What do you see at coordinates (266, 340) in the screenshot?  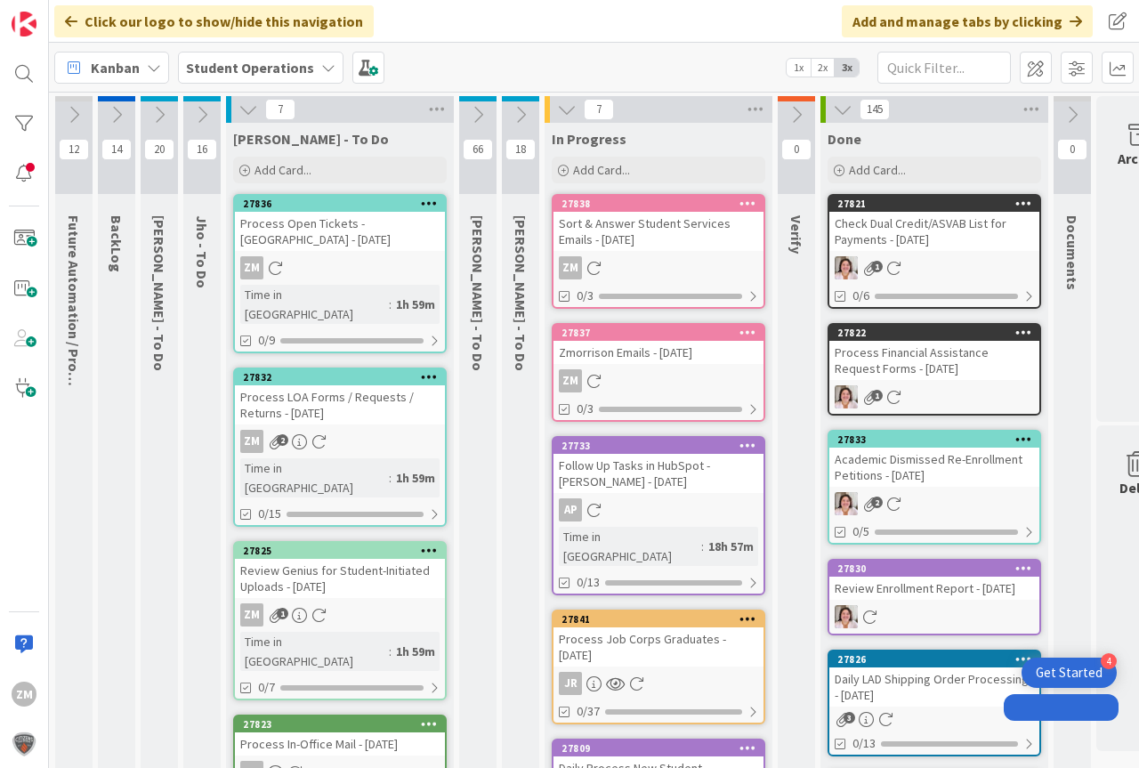 I see `span: 0/9` at bounding box center [266, 340].